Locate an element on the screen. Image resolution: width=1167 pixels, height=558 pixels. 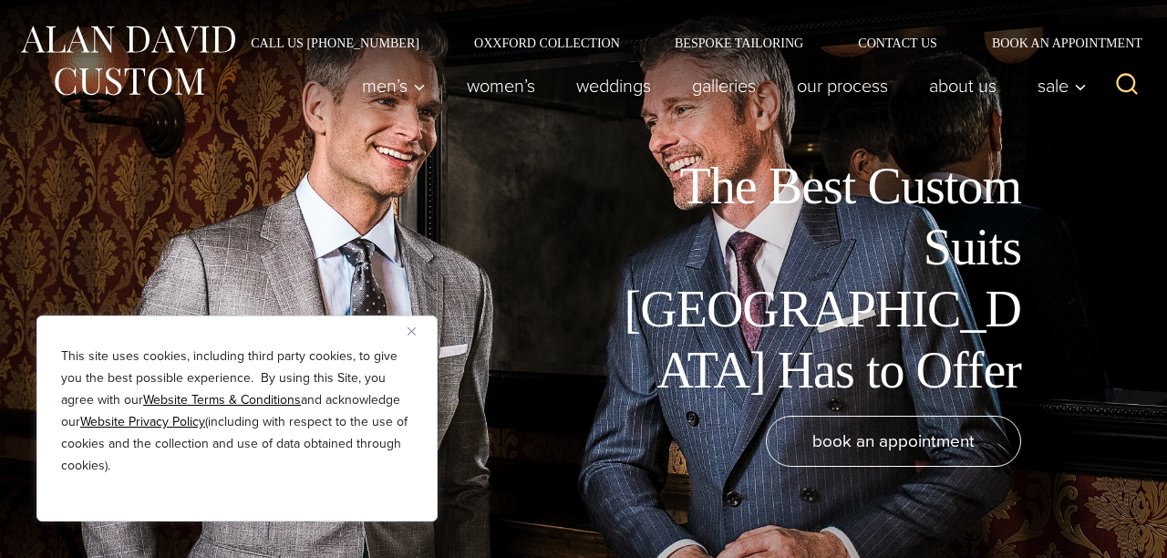
a: book an appointment is located at coordinates (893, 441).